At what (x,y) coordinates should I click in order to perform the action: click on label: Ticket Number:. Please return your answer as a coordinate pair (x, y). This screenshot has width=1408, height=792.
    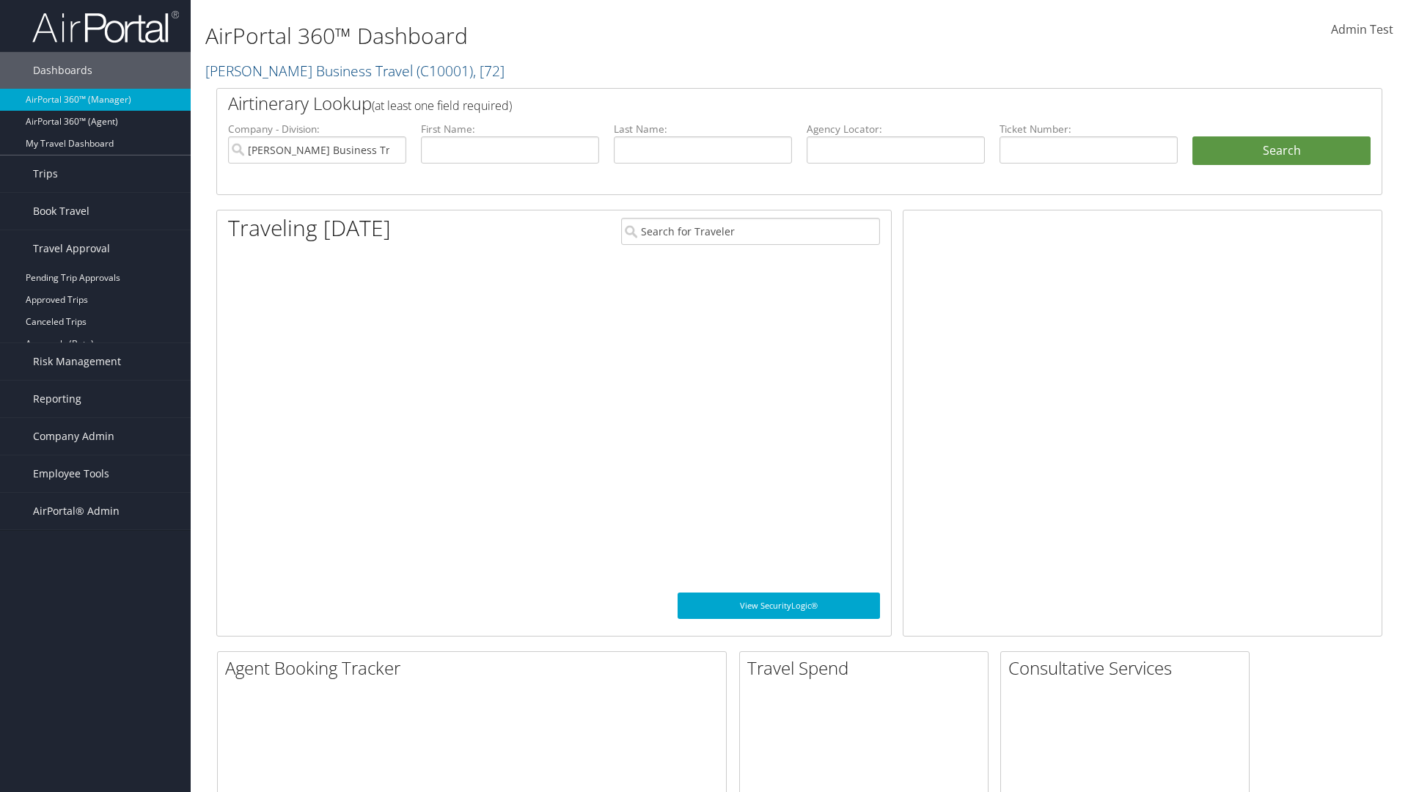
    Looking at the image, I should click on (1088, 129).